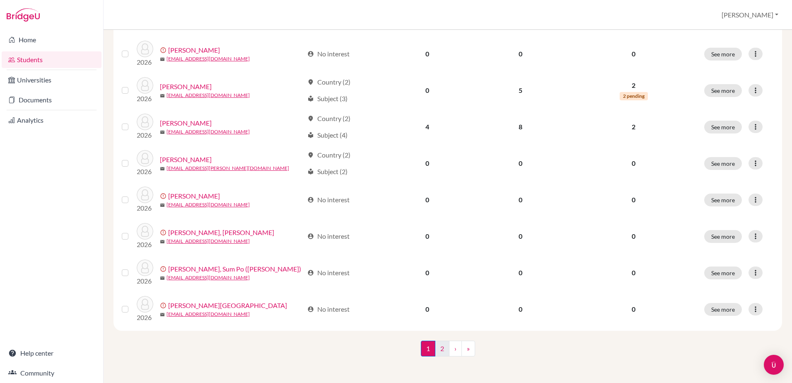 The width and height of the screenshot is (792, 383). What do you see at coordinates (145, 49) in the screenshot?
I see `img: Fung, Tristan` at bounding box center [145, 49].